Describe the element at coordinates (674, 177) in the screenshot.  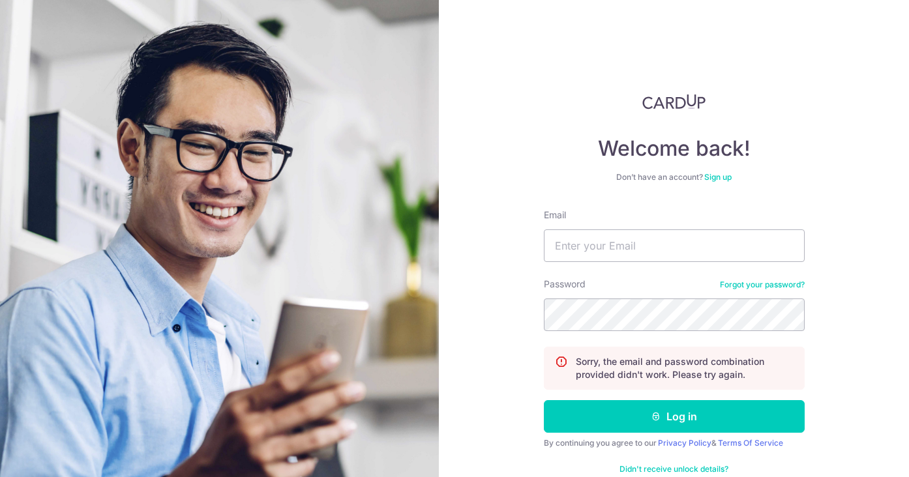
I see `div: Don’t have an account?` at that location.